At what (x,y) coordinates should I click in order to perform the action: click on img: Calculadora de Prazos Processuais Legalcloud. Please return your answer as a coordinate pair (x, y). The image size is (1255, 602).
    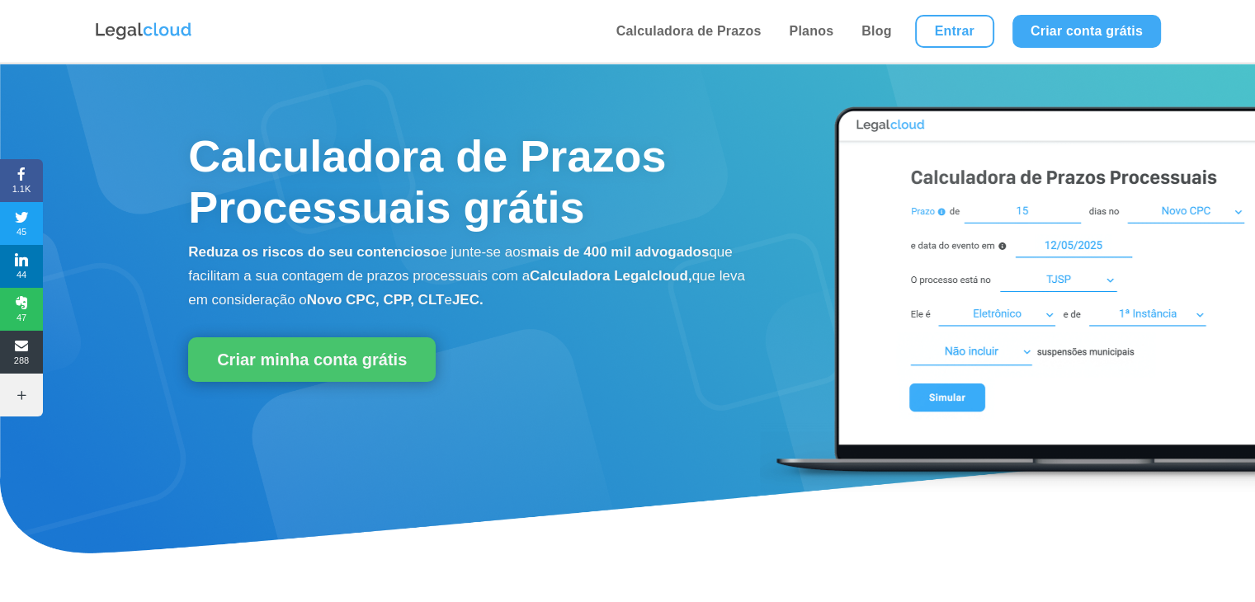
    Looking at the image, I should click on (1008, 291).